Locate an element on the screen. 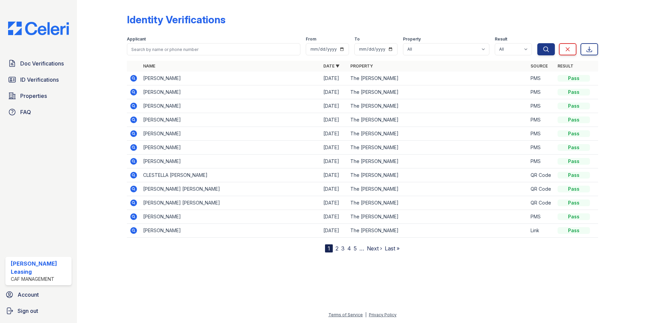 The width and height of the screenshot is (648, 323). label: From is located at coordinates (311, 39).